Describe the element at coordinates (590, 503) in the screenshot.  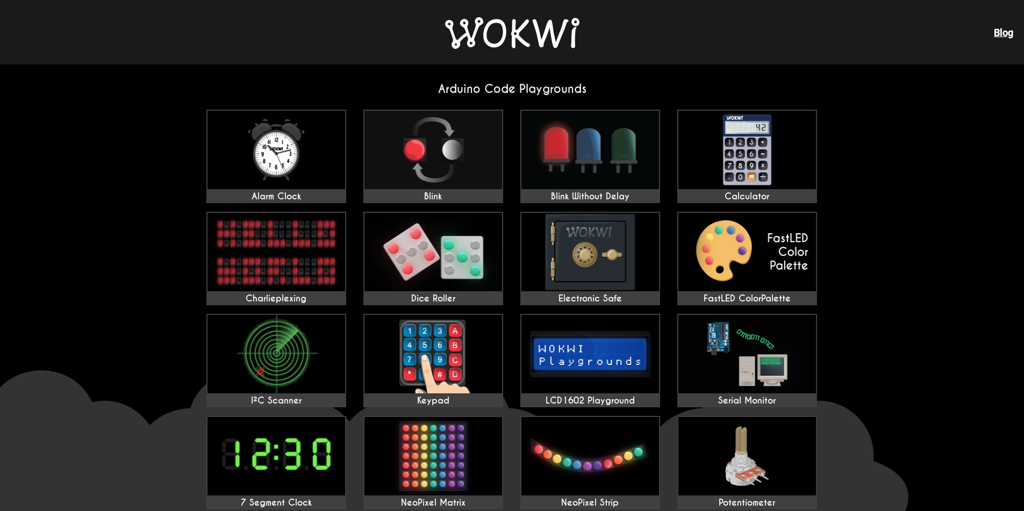
I see `div: NeoPixel Strip` at that location.